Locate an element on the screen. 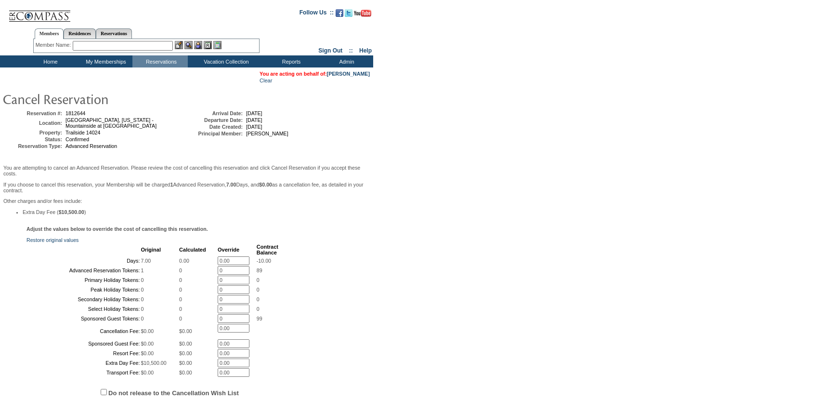 This screenshot has height=414, width=834. td: Sponsored Guest Tokens: is located at coordinates (83, 318).